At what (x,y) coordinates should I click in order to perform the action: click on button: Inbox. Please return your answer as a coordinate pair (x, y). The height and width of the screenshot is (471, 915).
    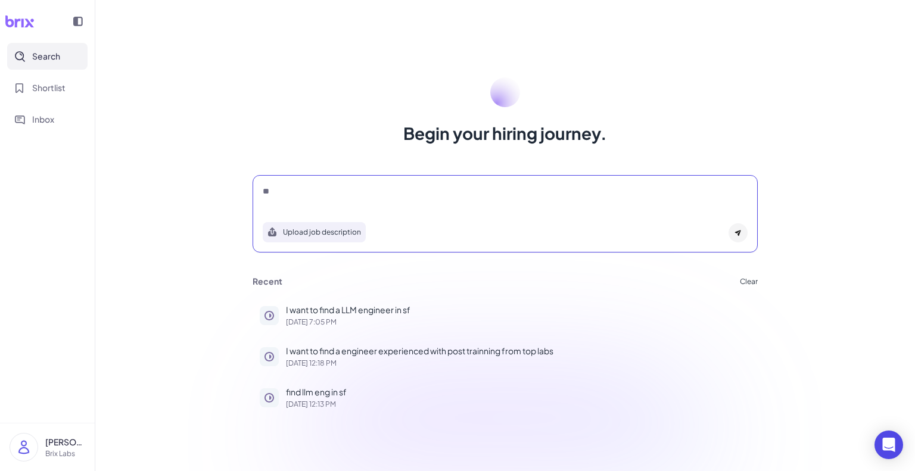
    Looking at the image, I should click on (47, 119).